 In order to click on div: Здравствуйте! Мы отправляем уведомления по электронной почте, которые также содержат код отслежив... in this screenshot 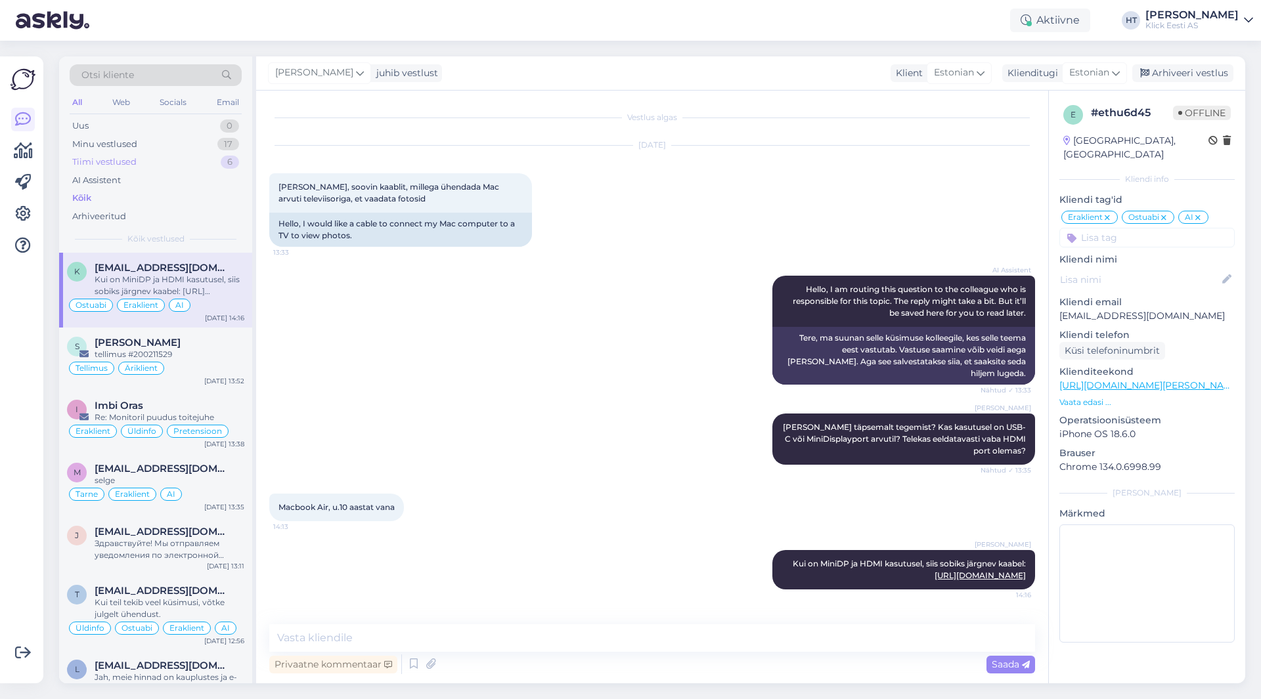, I will do `click(169, 550)`.